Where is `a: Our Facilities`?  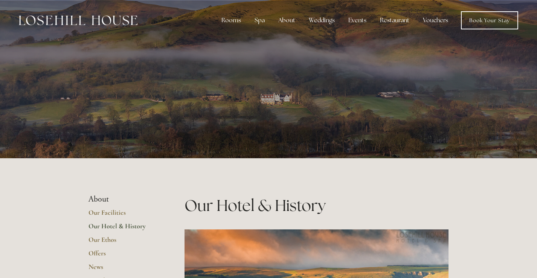 a: Our Facilities is located at coordinates (124, 215).